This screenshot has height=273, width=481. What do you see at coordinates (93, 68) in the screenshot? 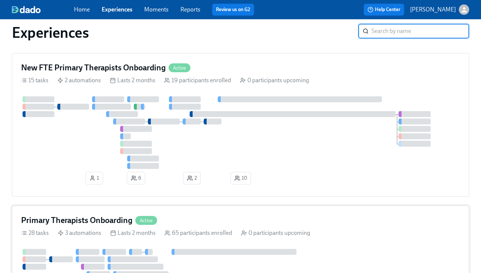
I see `h4: New FTE Primary Therapists Onboarding` at bounding box center [93, 68].